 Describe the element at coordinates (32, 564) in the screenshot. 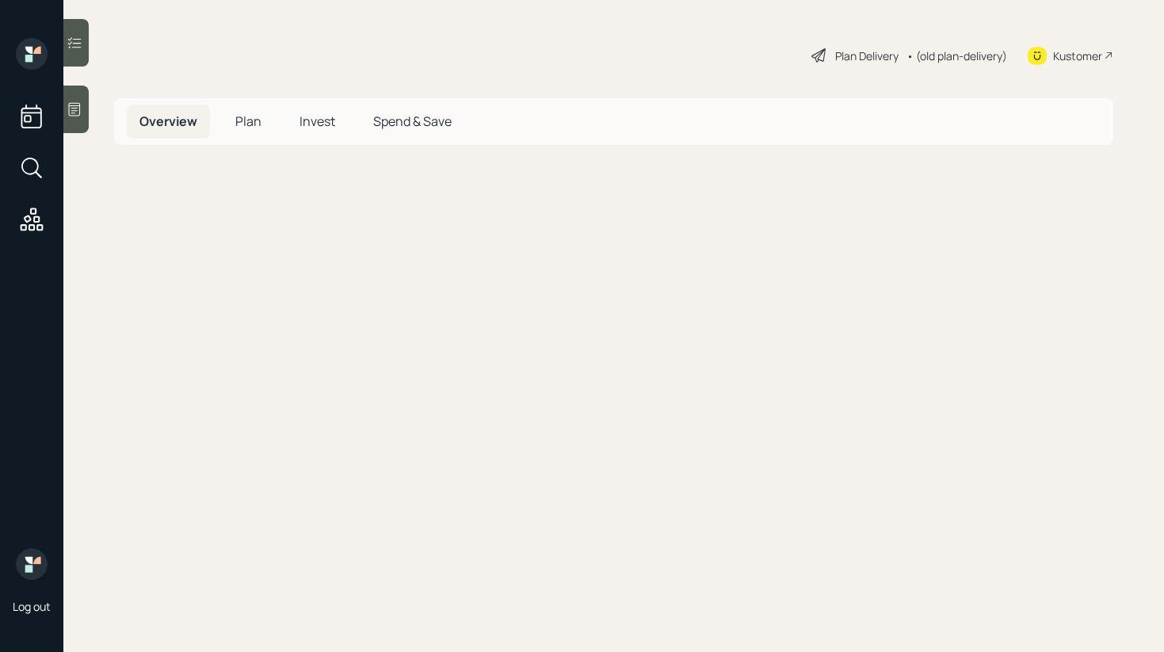

I see `img: retirable_logo.png` at that location.